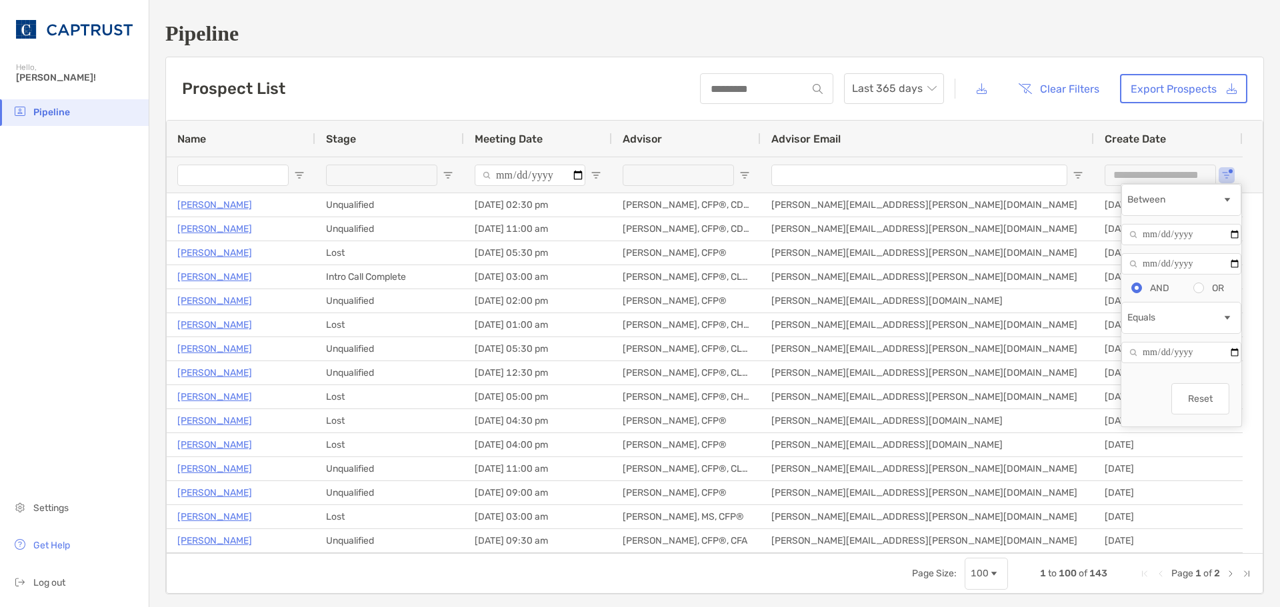 The height and width of the screenshot is (607, 1280). Describe the element at coordinates (1135, 139) in the screenshot. I see `span: Create Date` at that location.